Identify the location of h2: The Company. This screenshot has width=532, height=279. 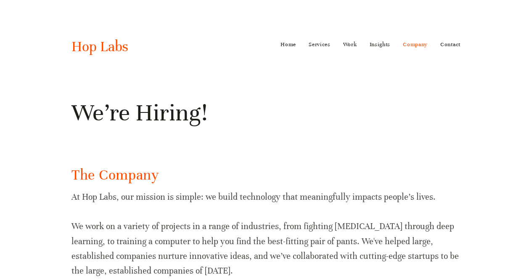
(266, 175).